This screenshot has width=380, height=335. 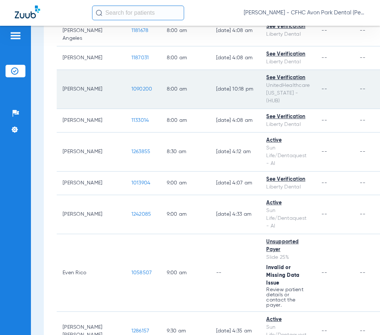 I want to click on input: Search for patients, so click(x=138, y=13).